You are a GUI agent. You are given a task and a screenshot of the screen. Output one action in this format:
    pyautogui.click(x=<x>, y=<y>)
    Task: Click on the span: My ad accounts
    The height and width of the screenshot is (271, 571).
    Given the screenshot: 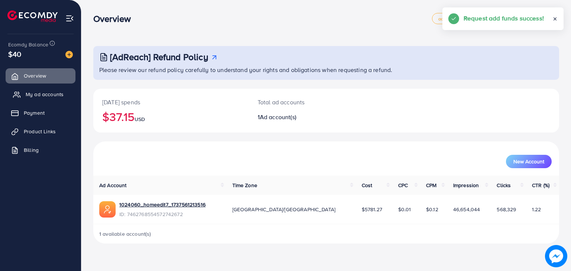 What is the action you would take?
    pyautogui.click(x=45, y=94)
    